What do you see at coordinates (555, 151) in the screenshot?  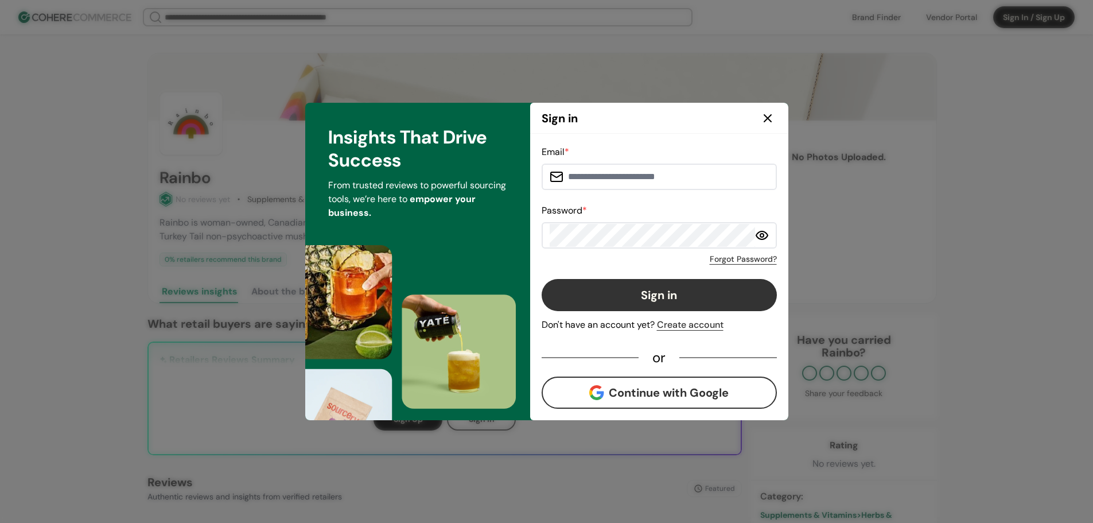 I see `label: Email` at bounding box center [555, 151].